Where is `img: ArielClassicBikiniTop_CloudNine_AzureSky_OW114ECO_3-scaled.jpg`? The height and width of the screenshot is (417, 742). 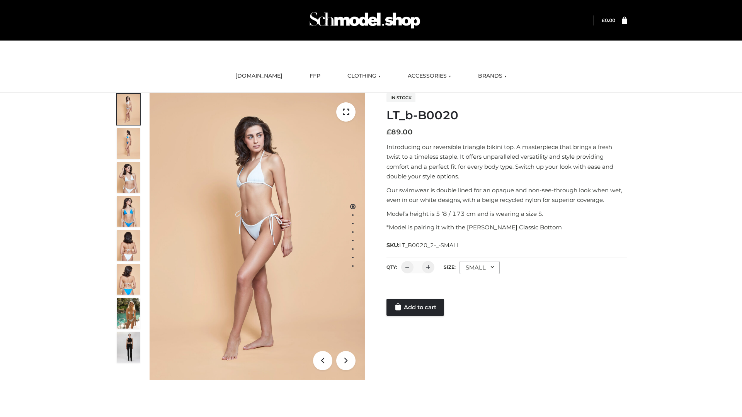 img: ArielClassicBikiniTop_CloudNine_AzureSky_OW114ECO_3-scaled.jpg is located at coordinates (128, 177).